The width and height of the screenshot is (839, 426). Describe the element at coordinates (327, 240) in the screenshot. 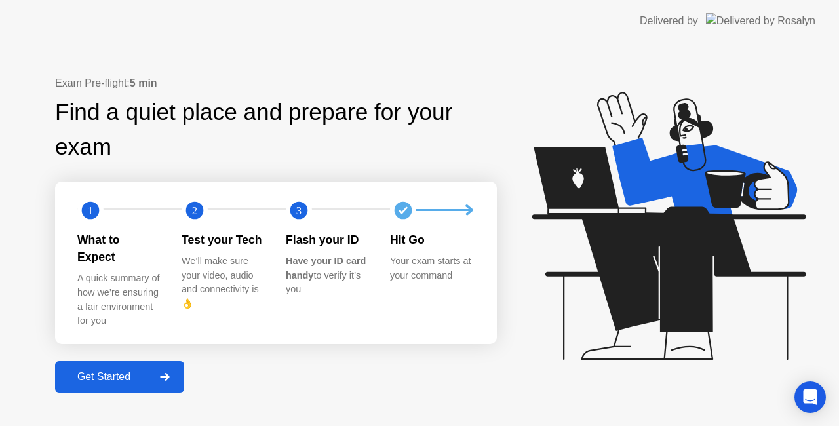

I see `div: Flash your ID` at that location.